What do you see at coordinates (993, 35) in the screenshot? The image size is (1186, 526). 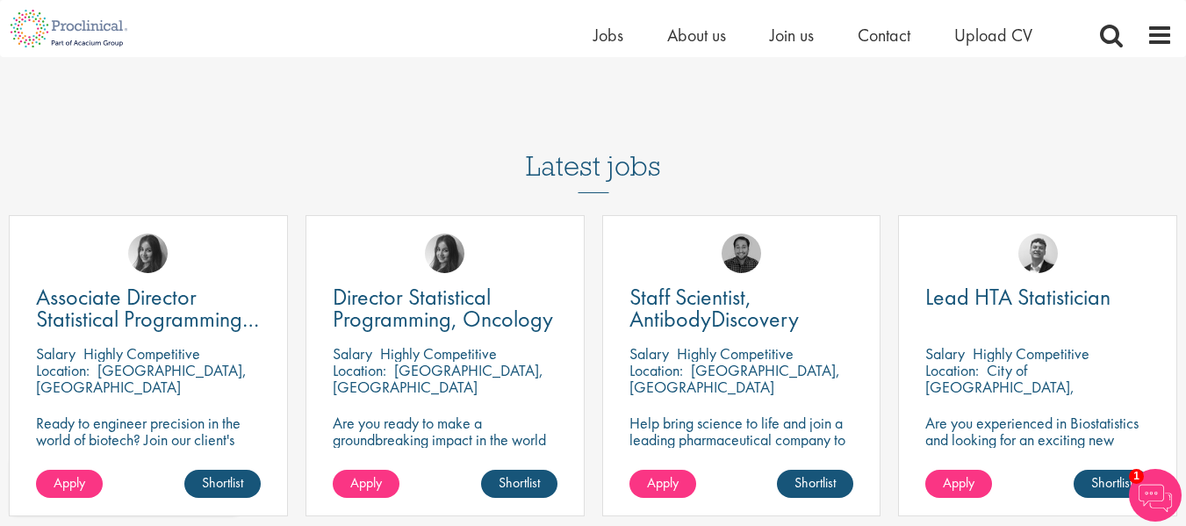 I see `span: Upload CV` at bounding box center [993, 35].